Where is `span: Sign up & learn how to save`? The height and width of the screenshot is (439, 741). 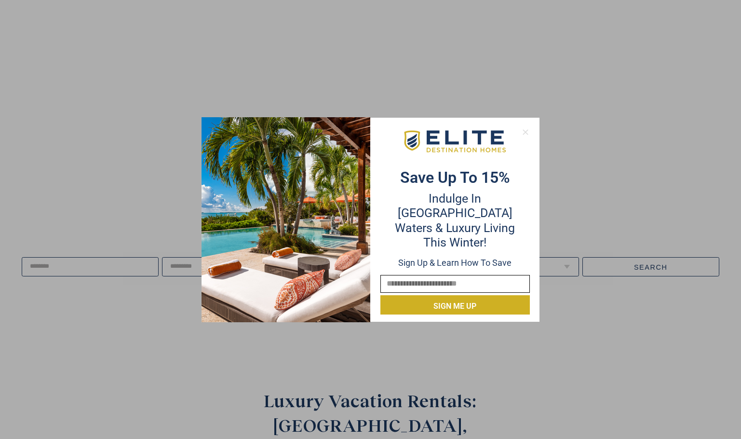
span: Sign up & learn how to save is located at coordinates (455, 262).